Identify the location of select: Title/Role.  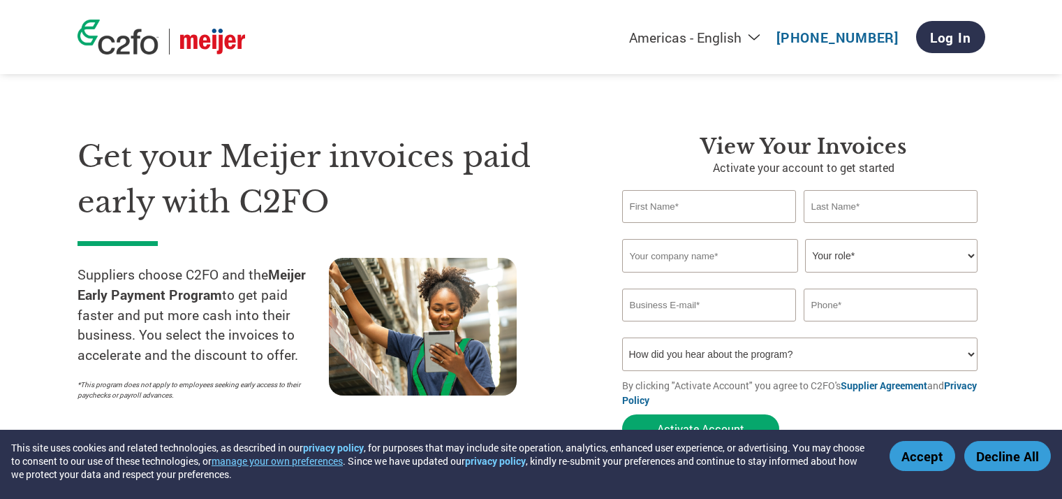
(891, 256).